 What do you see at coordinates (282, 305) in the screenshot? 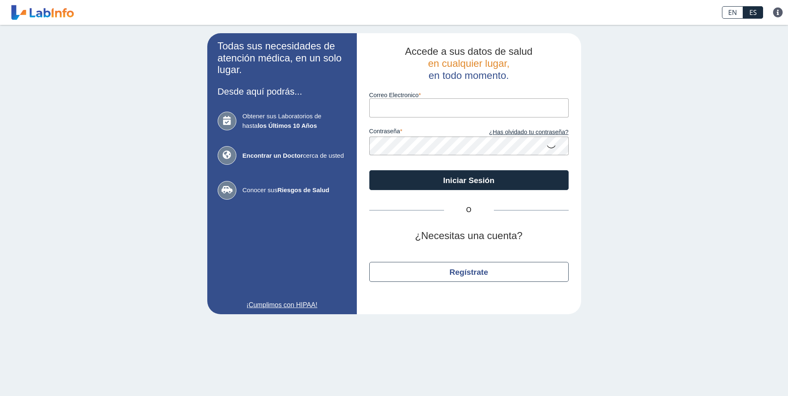
I see `a: ¡Cumplimos con HIPAA!` at bounding box center [282, 305].